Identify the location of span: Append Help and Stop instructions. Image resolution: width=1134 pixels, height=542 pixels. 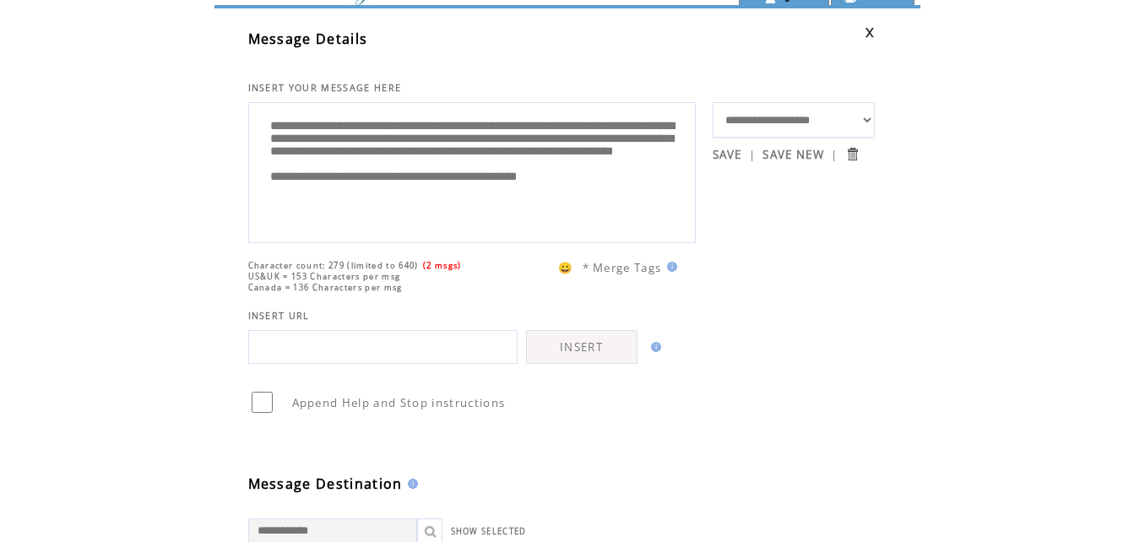
(398, 403).